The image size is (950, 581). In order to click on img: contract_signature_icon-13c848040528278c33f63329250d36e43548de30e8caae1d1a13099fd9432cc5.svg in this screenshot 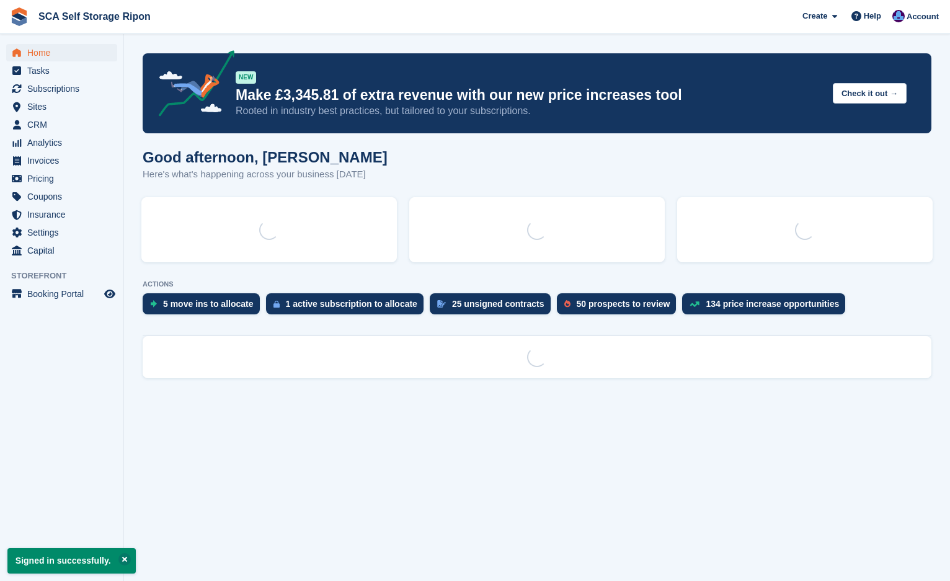, I will do `click(442, 304)`.